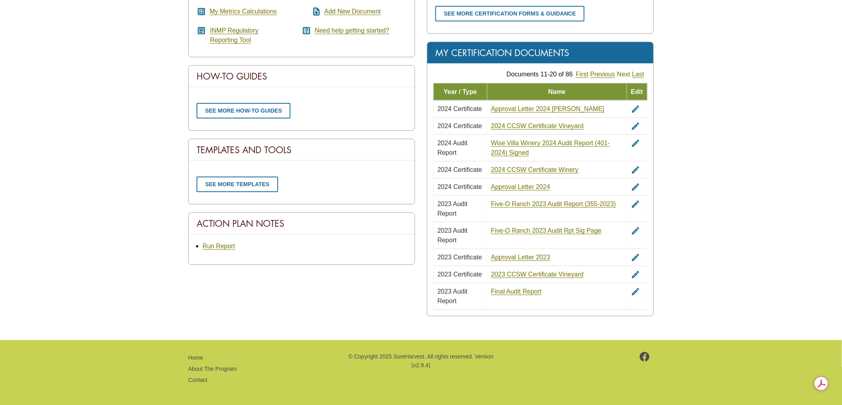 This screenshot has width=842, height=405. What do you see at coordinates (550, 148) in the screenshot?
I see `a: Wise Villa Winery 2024 Audit Report (401-2024) Signed` at bounding box center [550, 148].